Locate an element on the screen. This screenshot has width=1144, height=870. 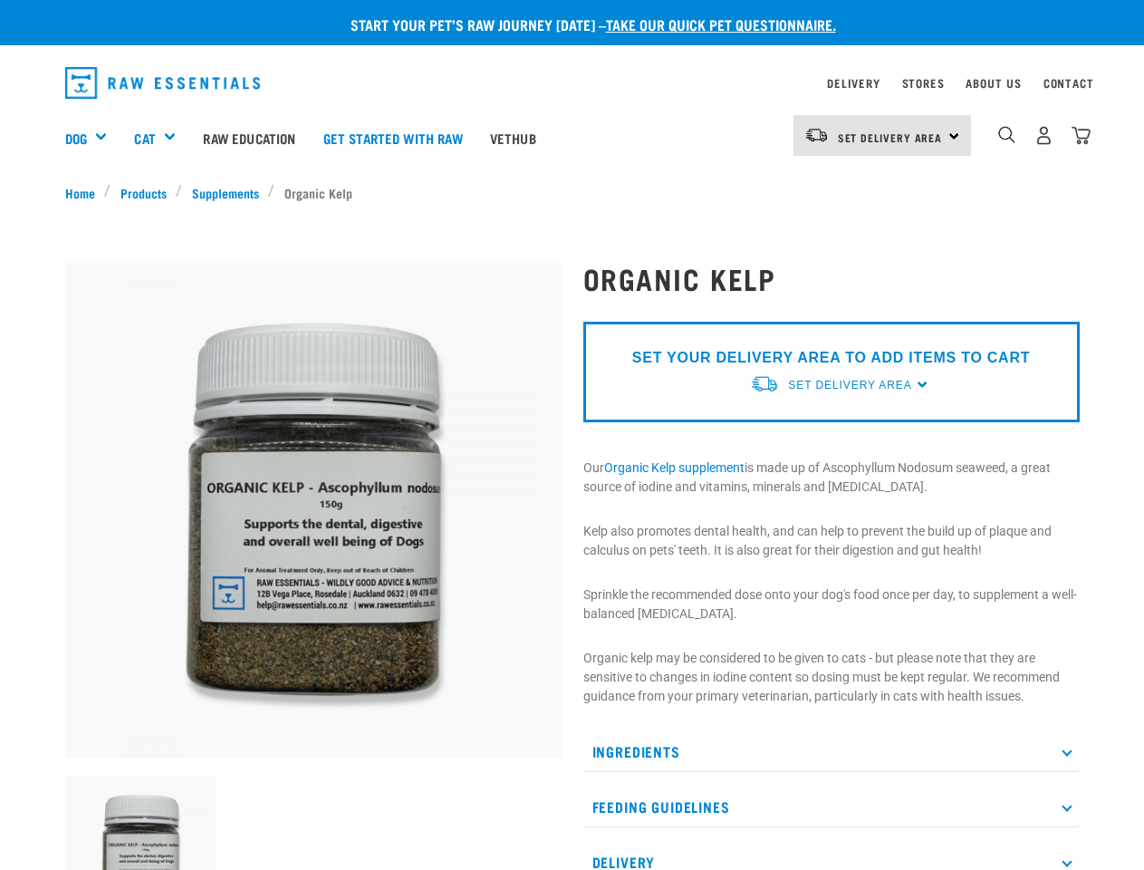
a: Get started with Raw is located at coordinates (393, 138).